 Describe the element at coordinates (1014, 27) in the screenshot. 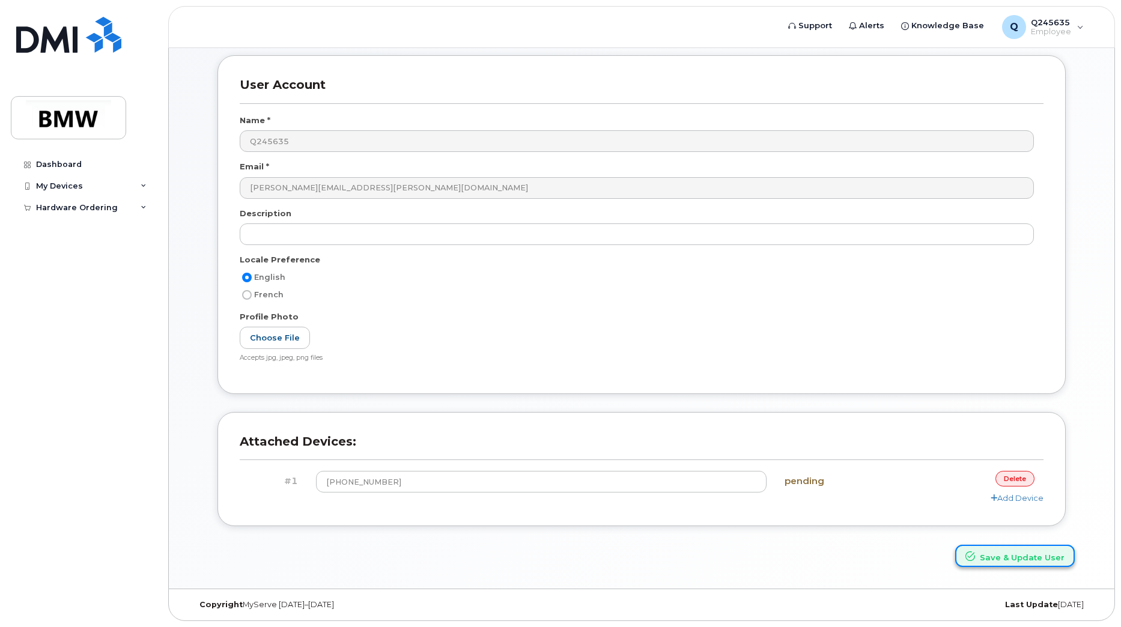

I see `span: Q` at that location.